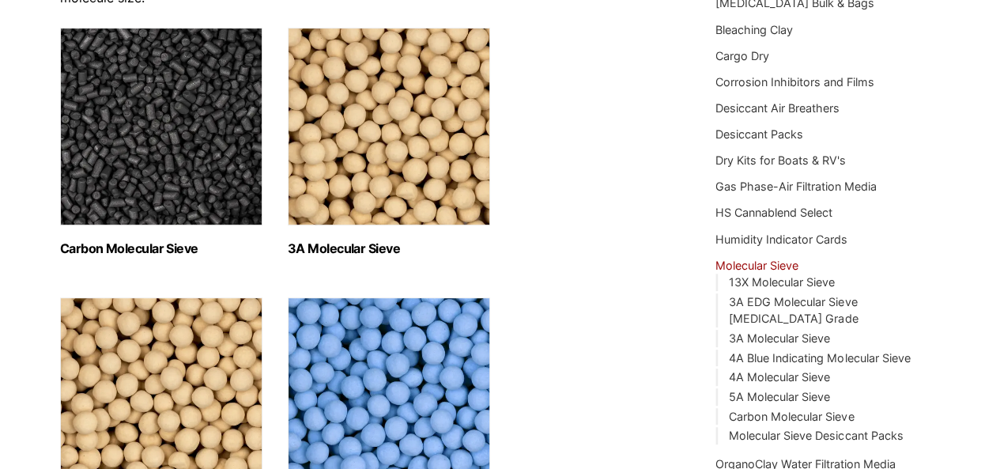 This screenshot has height=469, width=1000. Describe the element at coordinates (816, 435) in the screenshot. I see `a: Molecular Sieve Desiccant Packs` at that location.